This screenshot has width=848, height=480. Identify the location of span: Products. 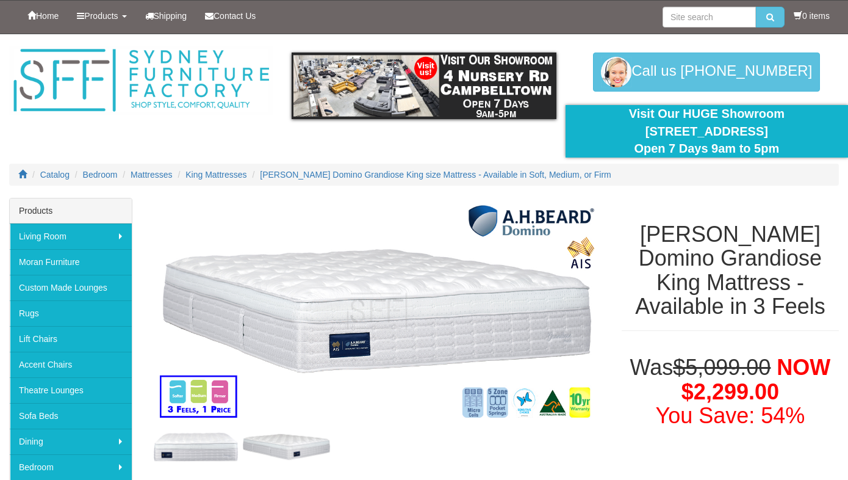
(101, 16).